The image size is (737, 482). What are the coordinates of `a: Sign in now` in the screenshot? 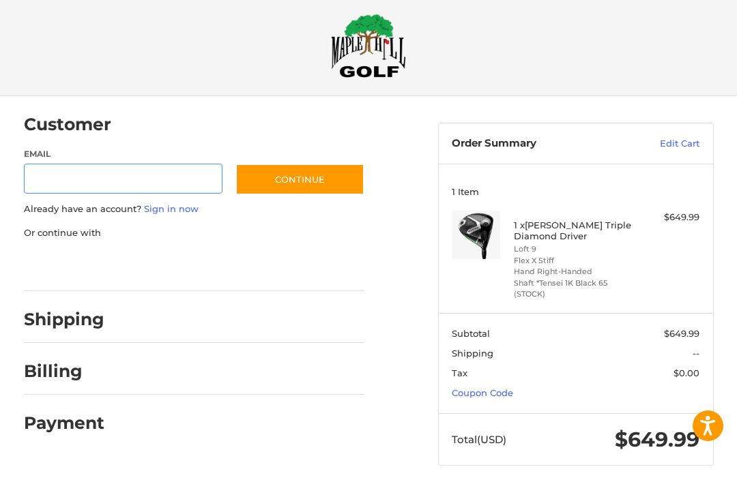 It's located at (171, 209).